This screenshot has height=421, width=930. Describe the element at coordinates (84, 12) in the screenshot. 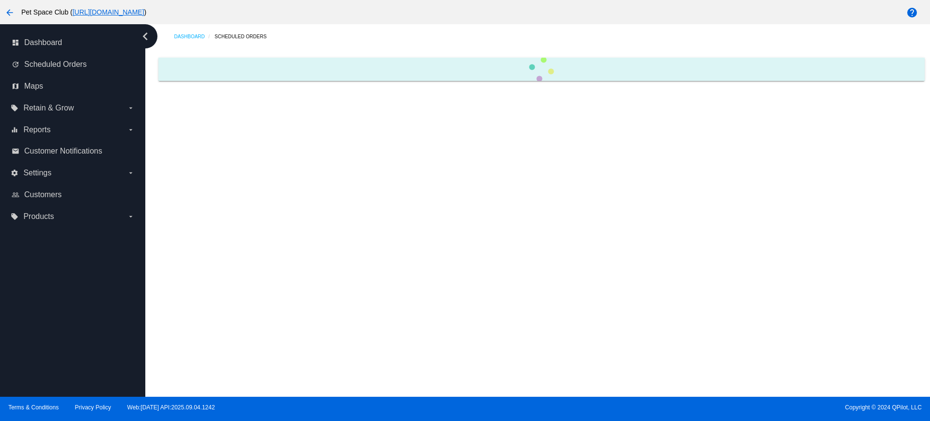

I see `span: Pet Space Club ( )` at that location.